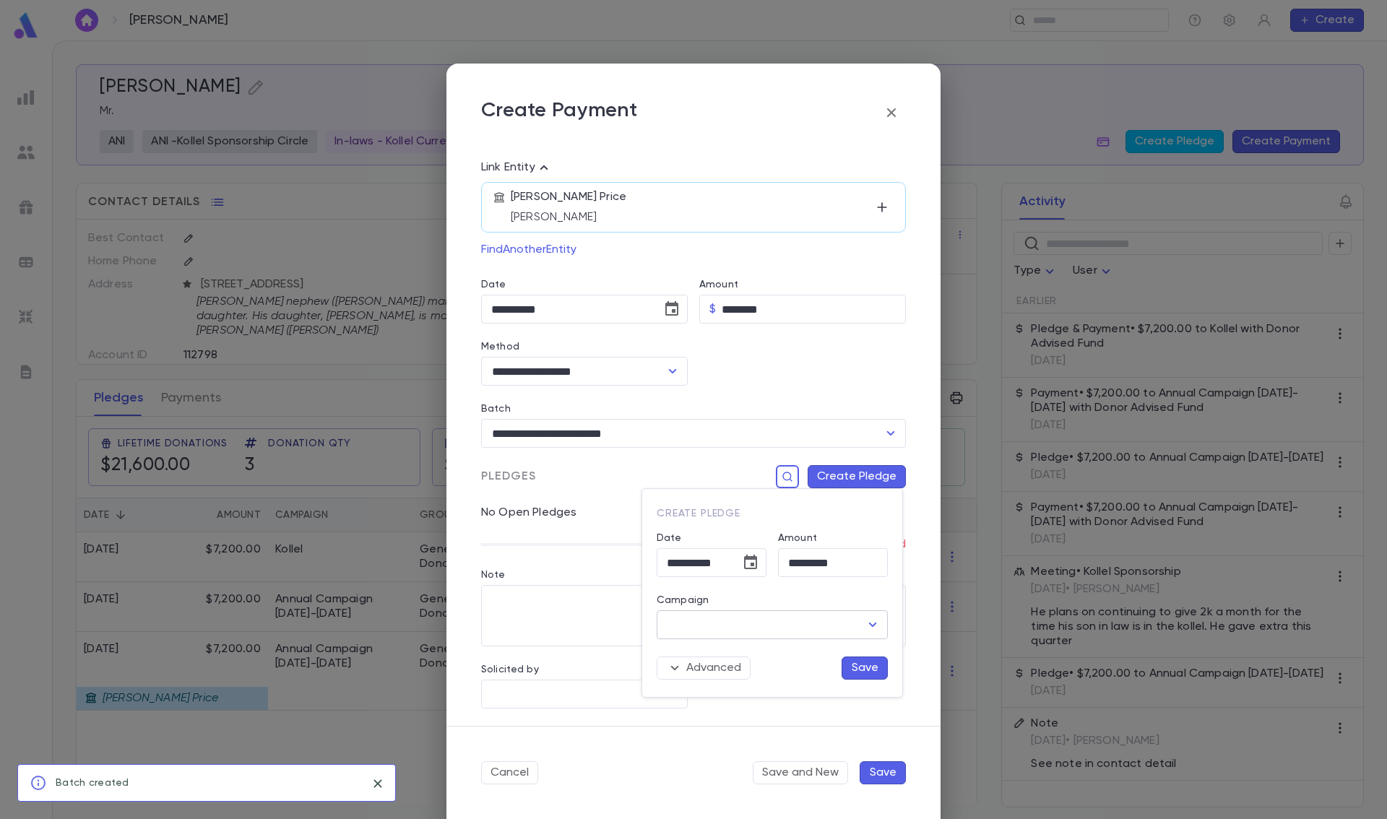 This screenshot has height=819, width=1387. Describe the element at coordinates (865, 668) in the screenshot. I see `button: Save` at that location.